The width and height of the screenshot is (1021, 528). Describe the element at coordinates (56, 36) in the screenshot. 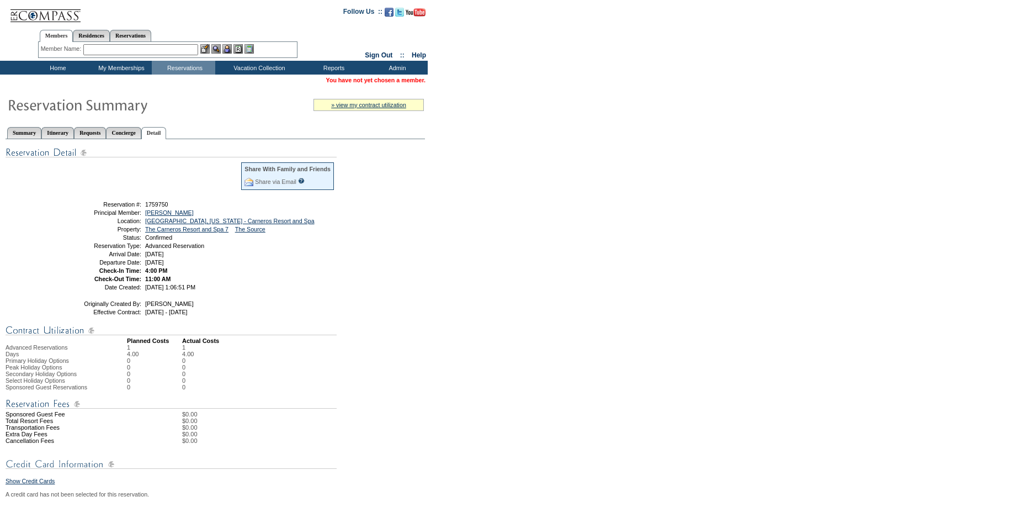

I see `a: Members` at that location.